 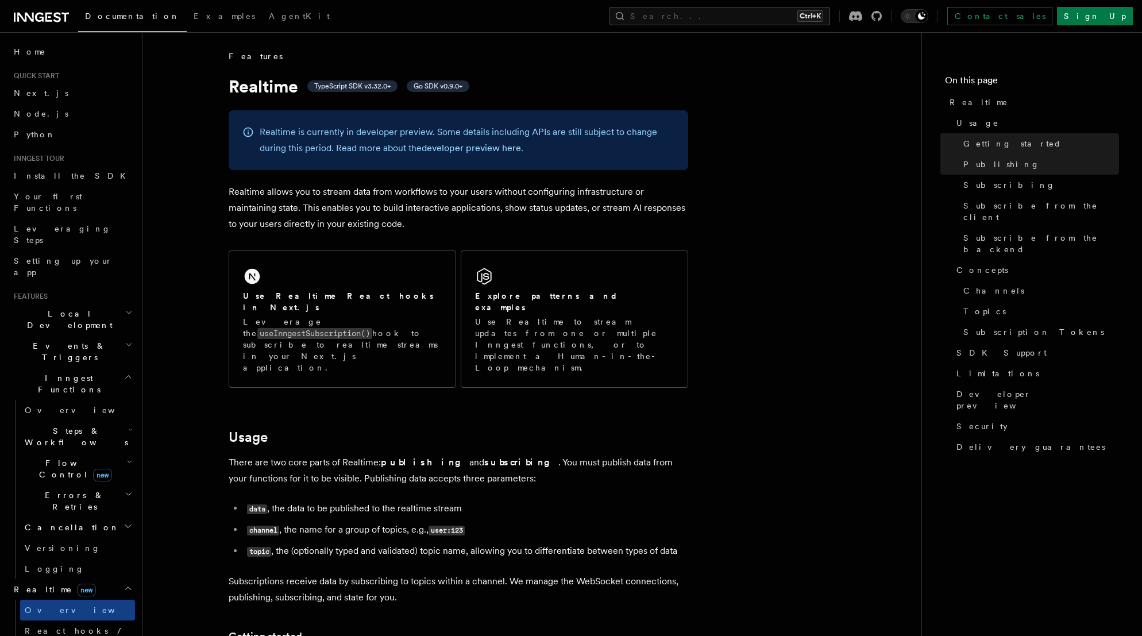 I want to click on p: Use Realtime to stream updates from one or multiple Inngest functions, or to implement a Human-in..., so click(x=574, y=345).